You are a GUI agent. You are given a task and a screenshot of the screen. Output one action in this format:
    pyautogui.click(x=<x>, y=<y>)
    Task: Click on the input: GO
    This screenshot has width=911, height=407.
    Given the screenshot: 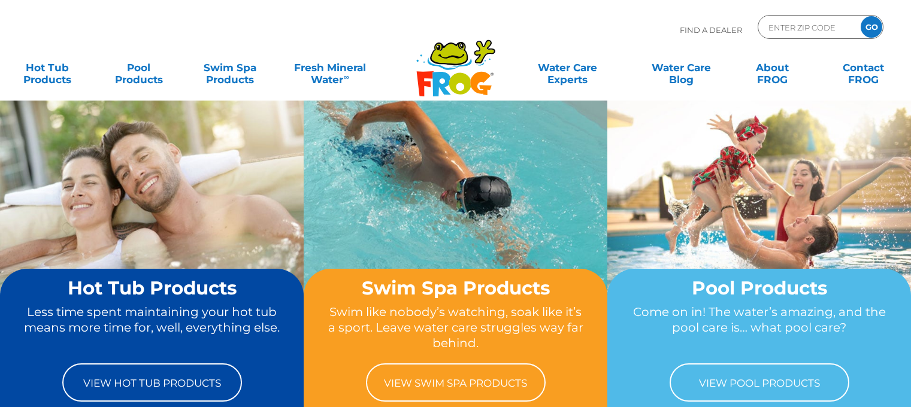 What is the action you would take?
    pyautogui.click(x=872, y=27)
    